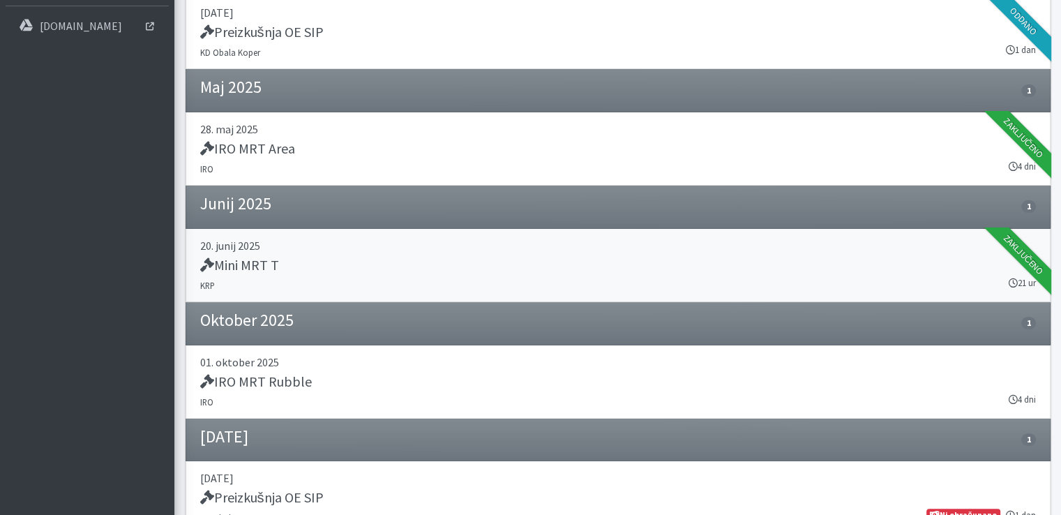 The image size is (1061, 515). Describe the element at coordinates (618, 265) in the screenshot. I see `a: 20. junij 2025 Mini MRT T KRP 21 ur Zaključeno` at that location.